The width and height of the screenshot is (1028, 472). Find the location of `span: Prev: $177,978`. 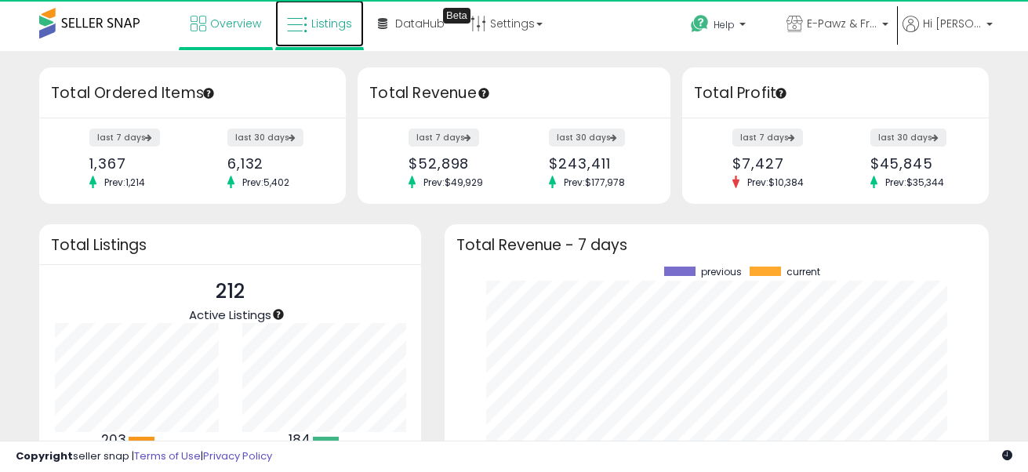

span: Prev: $177,978 is located at coordinates (594, 182).